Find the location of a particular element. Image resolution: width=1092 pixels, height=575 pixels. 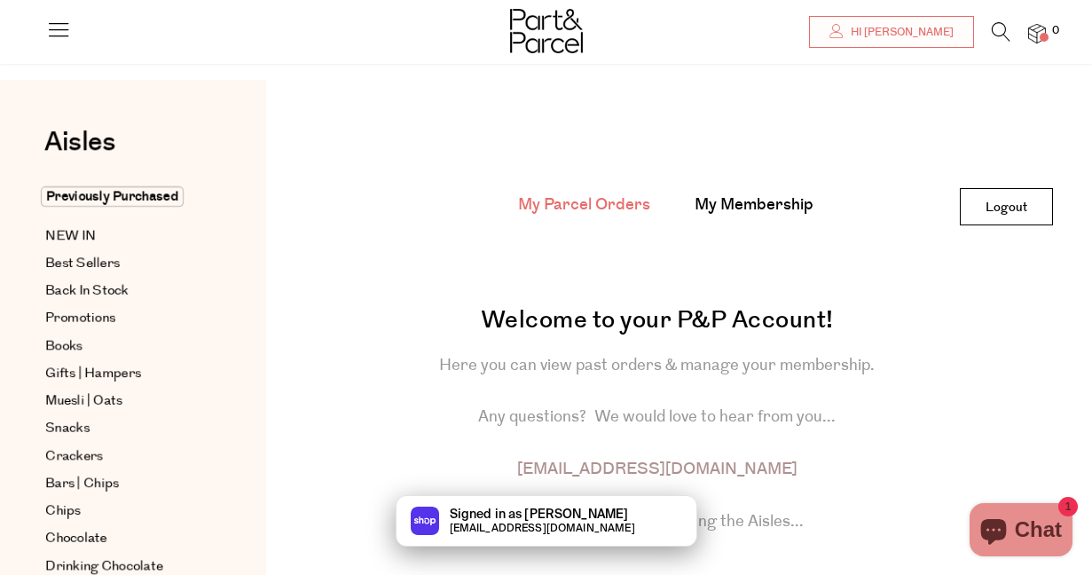

span: Books is located at coordinates (64, 346).